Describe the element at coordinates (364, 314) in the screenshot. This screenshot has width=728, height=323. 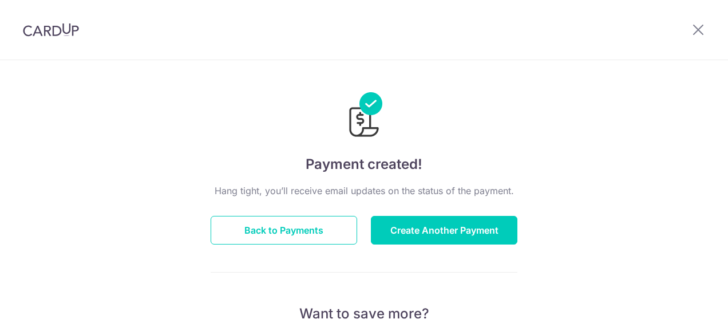
I see `p: Want to save more?` at that location.